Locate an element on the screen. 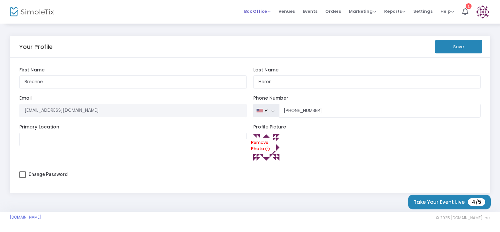 This screenshot has width=500, height=232. span: Help is located at coordinates (447, 11).